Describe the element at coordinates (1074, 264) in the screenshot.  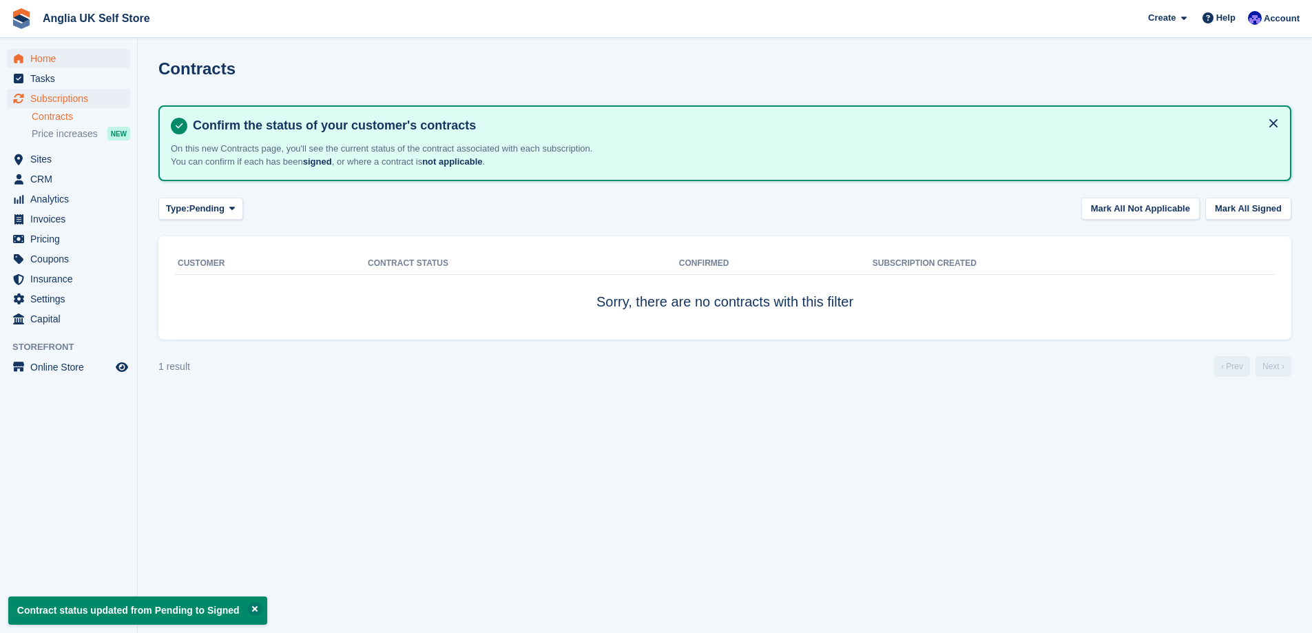
I see `th: Subscription created` at that location.